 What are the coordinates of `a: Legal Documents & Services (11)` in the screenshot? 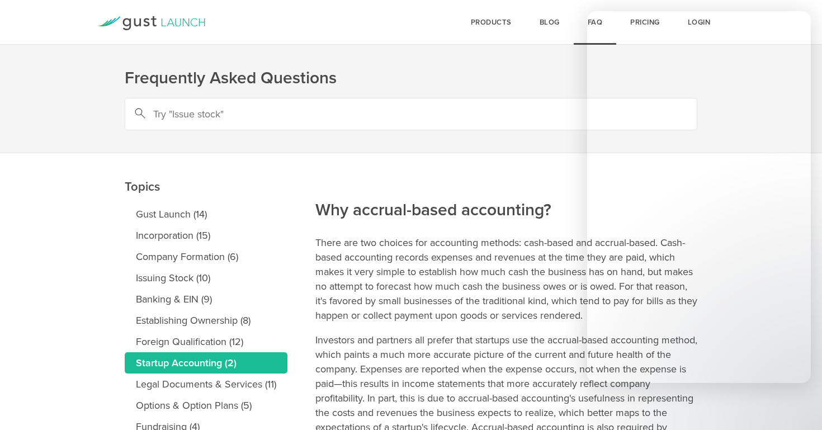 It's located at (206, 384).